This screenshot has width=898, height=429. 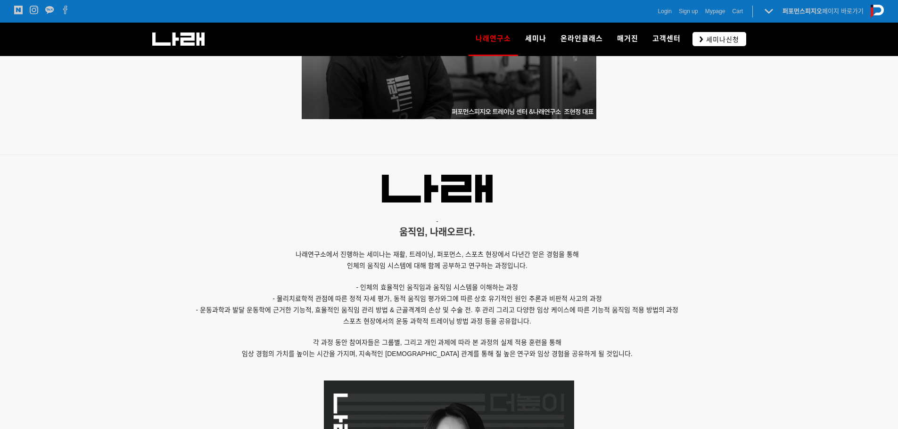 I want to click on a: 퍼포먼스피지오페이지 바로가기, so click(x=823, y=11).